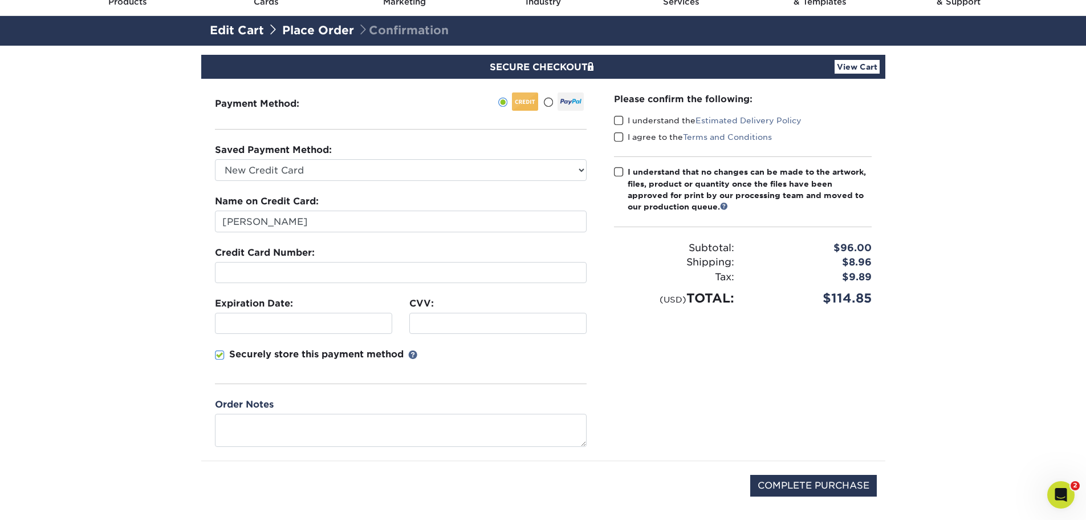 This screenshot has height=520, width=1086. Describe the element at coordinates (238, 491) in the screenshot. I see `img: DigiCert Secured Site Seal` at that location.